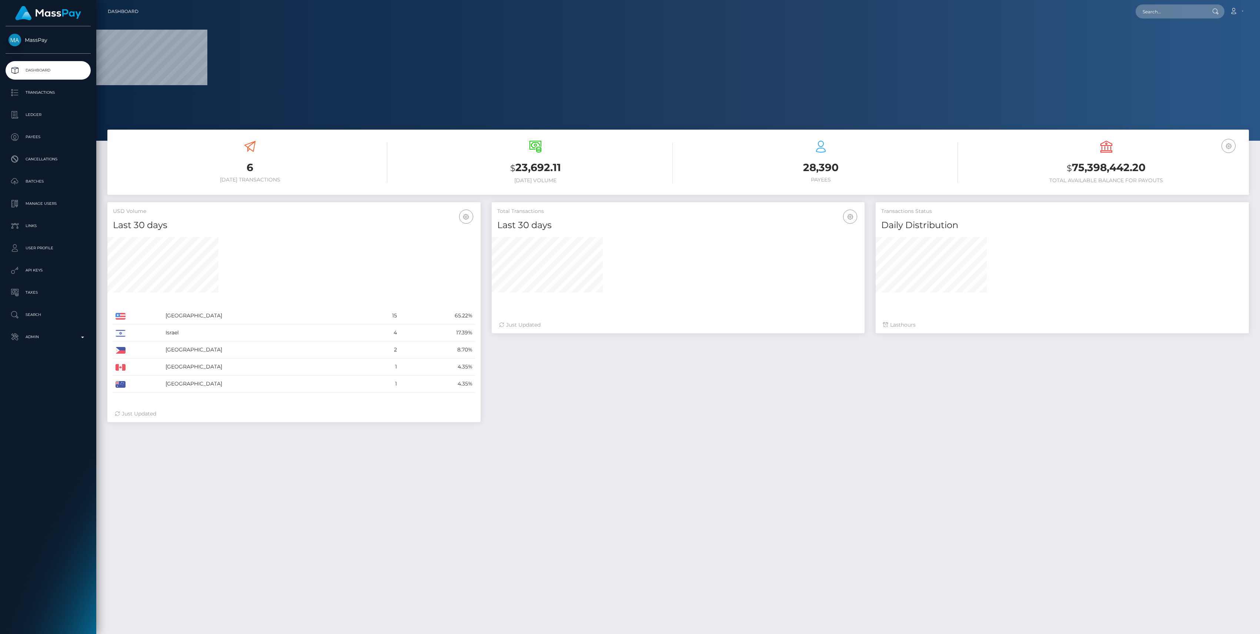 The image size is (1260, 634). I want to click on p: Ledger, so click(48, 115).